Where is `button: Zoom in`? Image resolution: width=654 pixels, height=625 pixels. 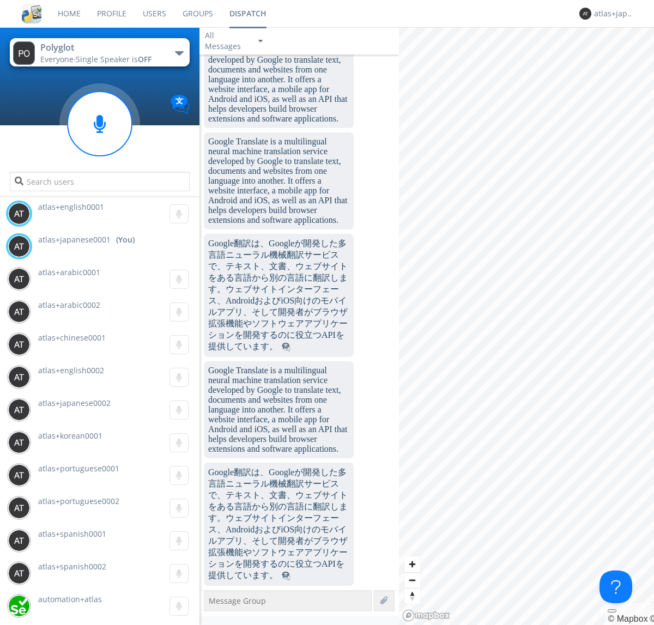
button: Zoom in is located at coordinates (412, 564).